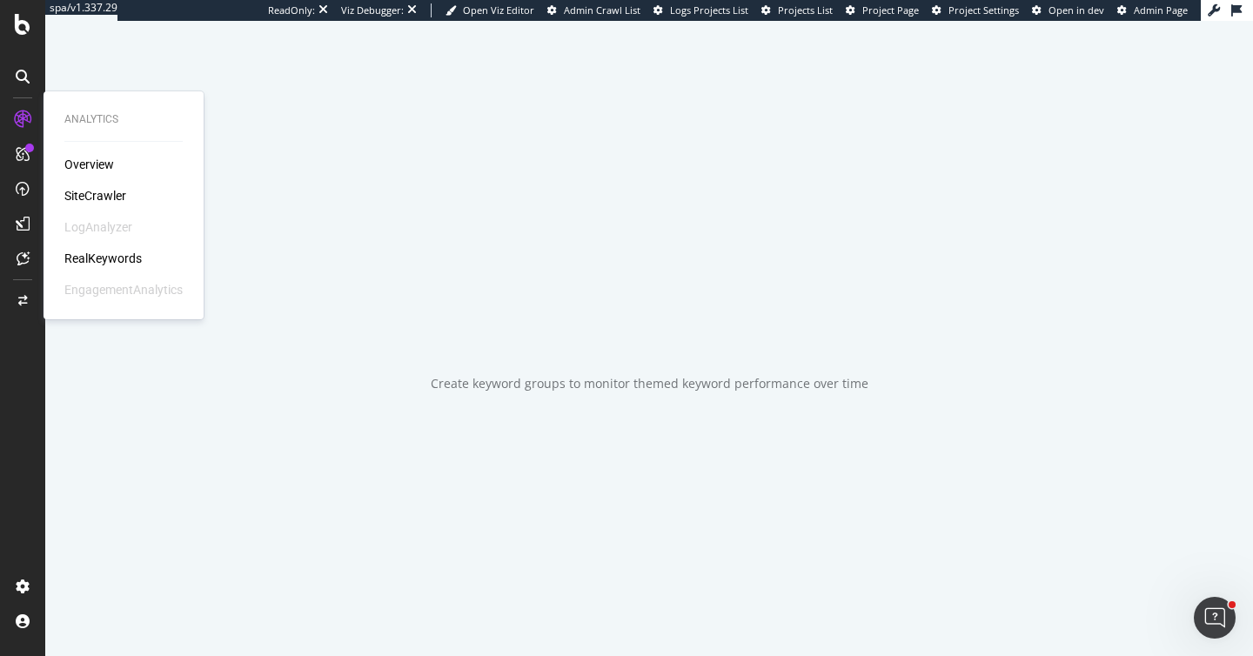  What do you see at coordinates (89, 164) in the screenshot?
I see `a: Overview` at bounding box center [89, 164].